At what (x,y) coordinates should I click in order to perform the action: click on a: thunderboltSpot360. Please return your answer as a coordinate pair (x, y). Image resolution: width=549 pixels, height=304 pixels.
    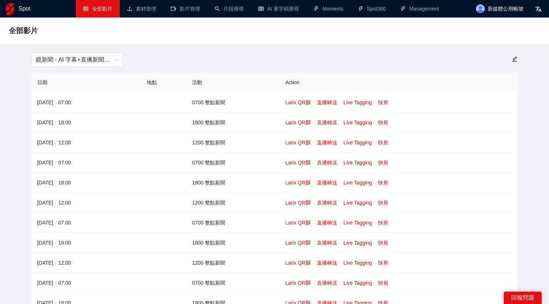
    Looking at the image, I should click on (372, 9).